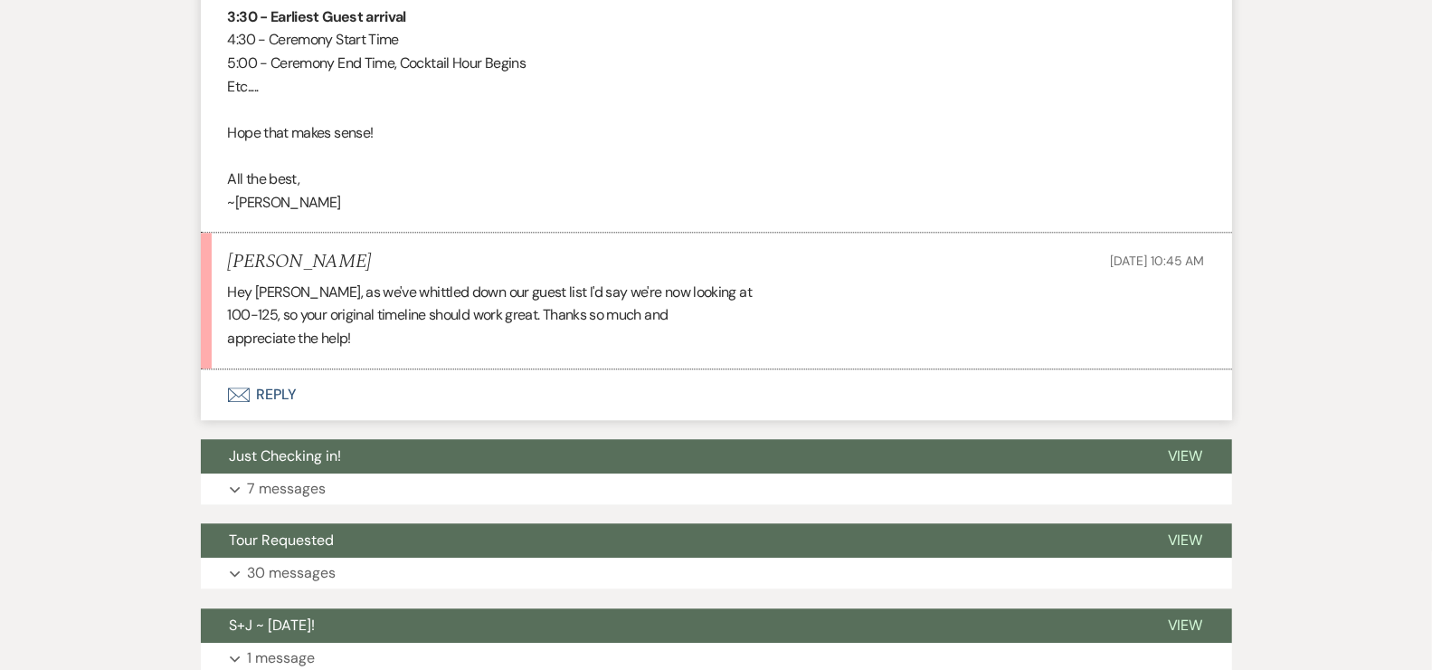  I want to click on button: Reply, so click(717, 395).